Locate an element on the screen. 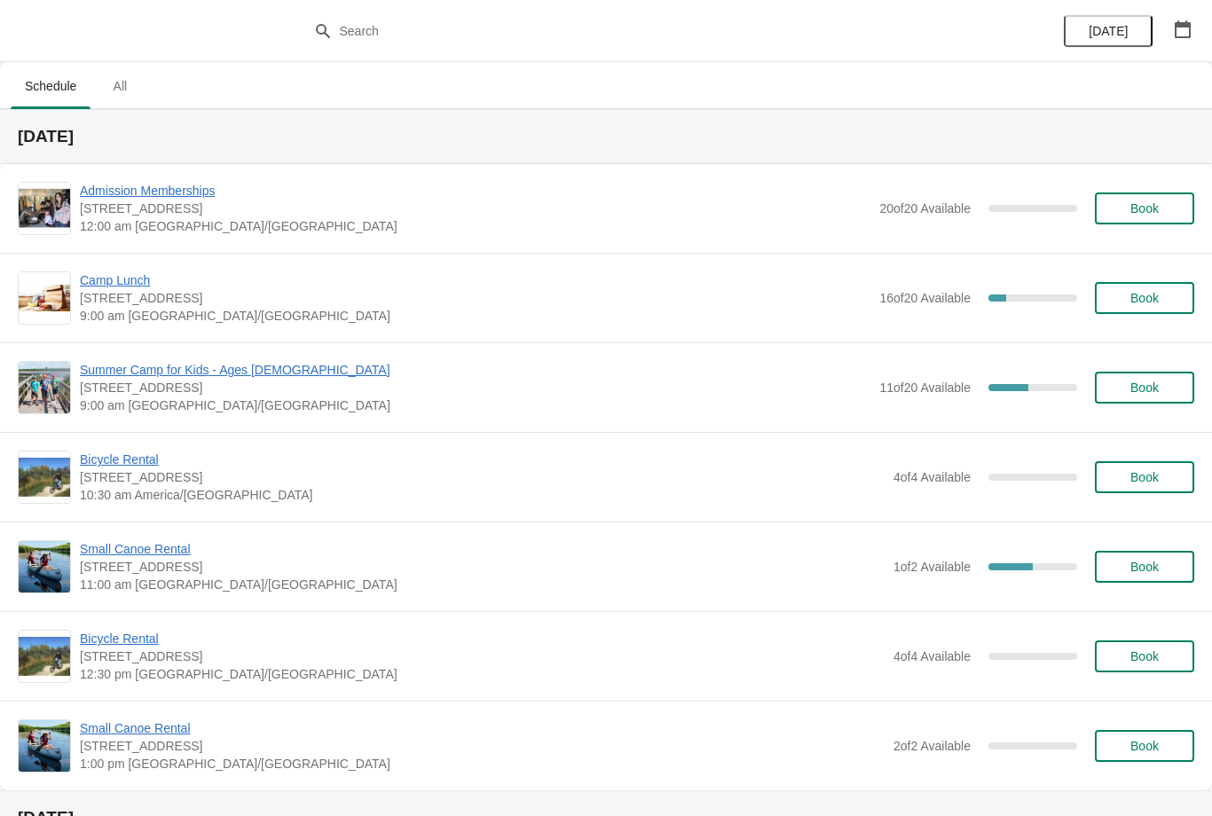 Image resolution: width=1212 pixels, height=816 pixels. span: Schedule is located at coordinates (51, 86).